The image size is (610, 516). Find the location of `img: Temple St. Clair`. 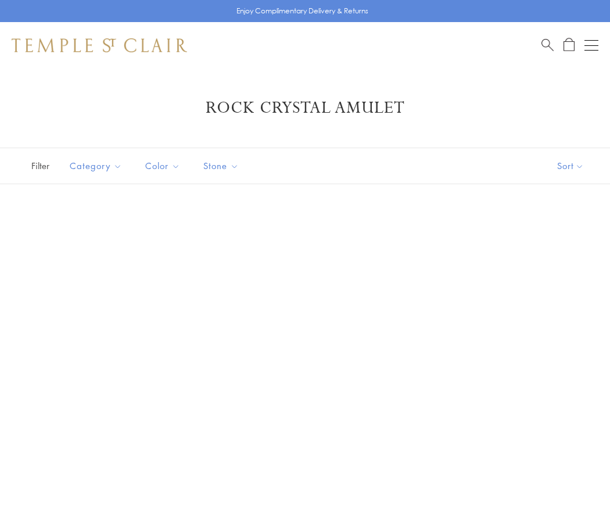

img: Temple St. Clair is located at coordinates (99, 45).